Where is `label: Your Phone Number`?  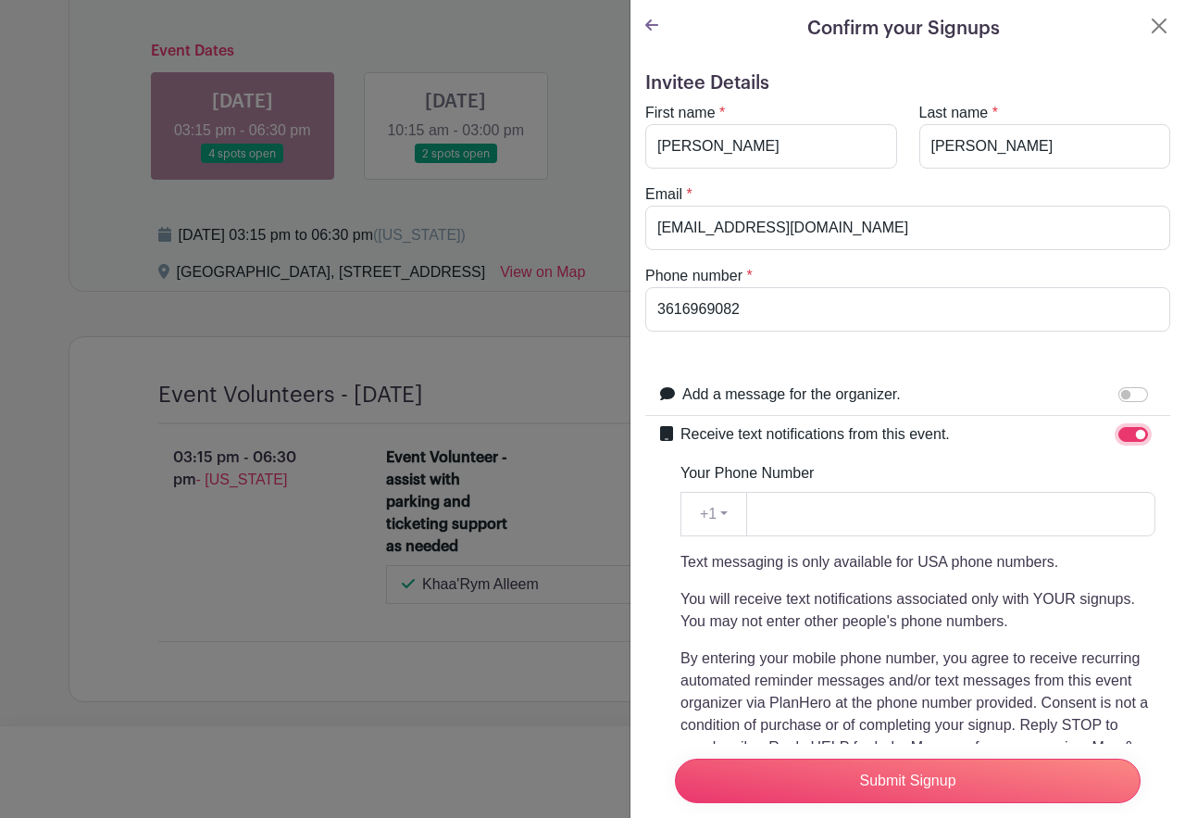 label: Your Phone Number is located at coordinates (747, 473).